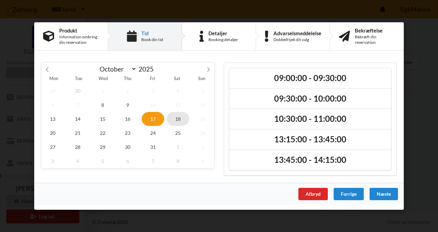 The width and height of the screenshot is (438, 232). Describe the element at coordinates (177, 79) in the screenshot. I see `span: Sat` at that location.